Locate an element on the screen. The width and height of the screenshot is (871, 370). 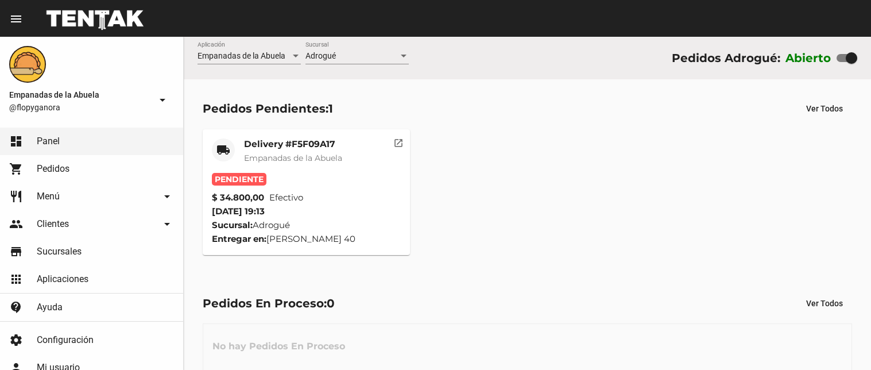
strong: $ 34.800,00 is located at coordinates (238, 198).